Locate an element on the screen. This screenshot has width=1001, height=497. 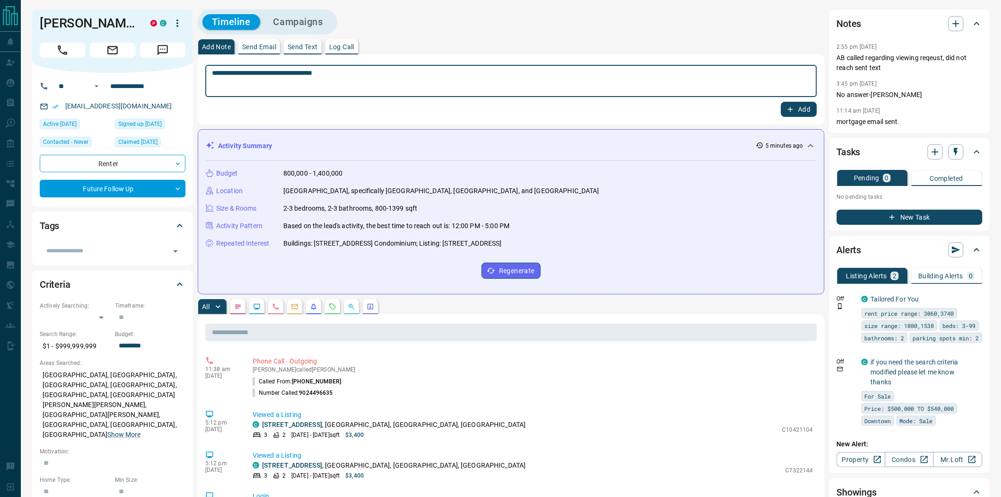
p: Budget is located at coordinates (227, 173).